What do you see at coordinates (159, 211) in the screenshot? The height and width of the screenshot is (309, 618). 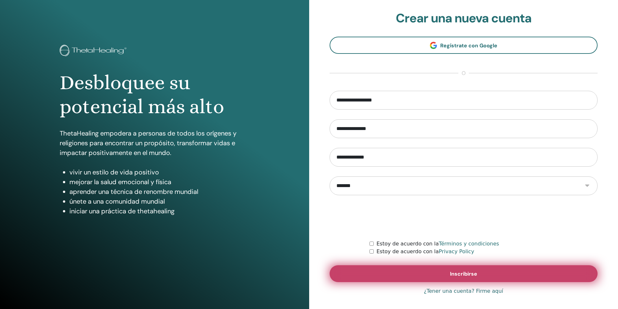 I see `li: iniciar una práctica de thetahealing` at bounding box center [159, 211].